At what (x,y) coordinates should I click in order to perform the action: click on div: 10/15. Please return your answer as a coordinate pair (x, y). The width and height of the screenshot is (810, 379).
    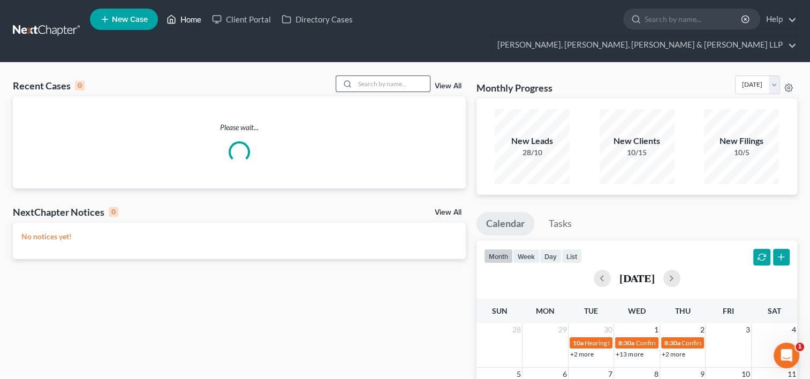
    Looking at the image, I should click on (637, 153).